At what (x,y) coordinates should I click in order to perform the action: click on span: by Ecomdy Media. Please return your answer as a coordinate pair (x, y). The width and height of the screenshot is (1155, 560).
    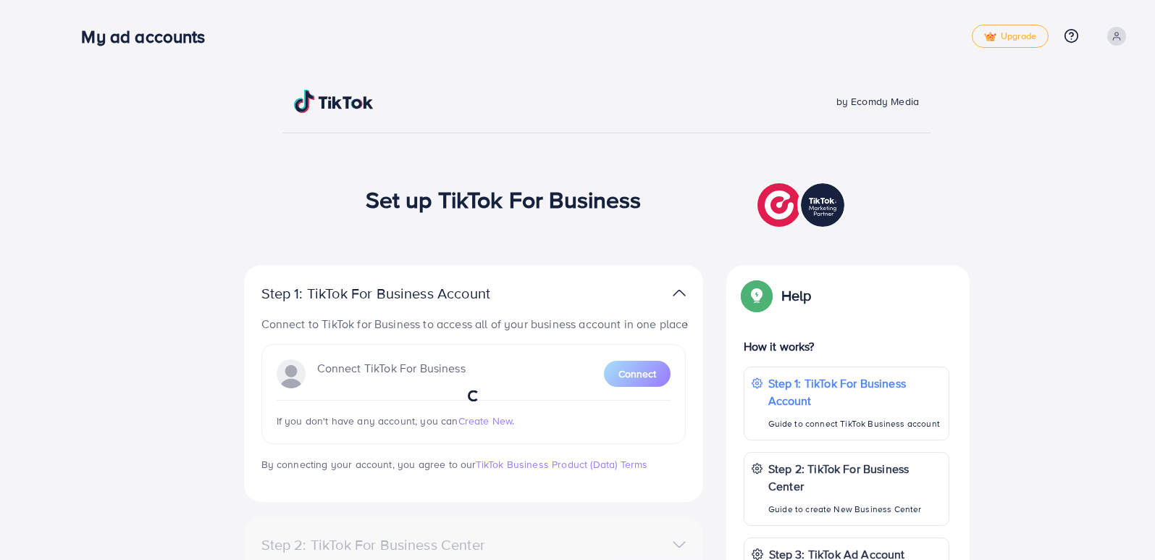
    Looking at the image, I should click on (878, 101).